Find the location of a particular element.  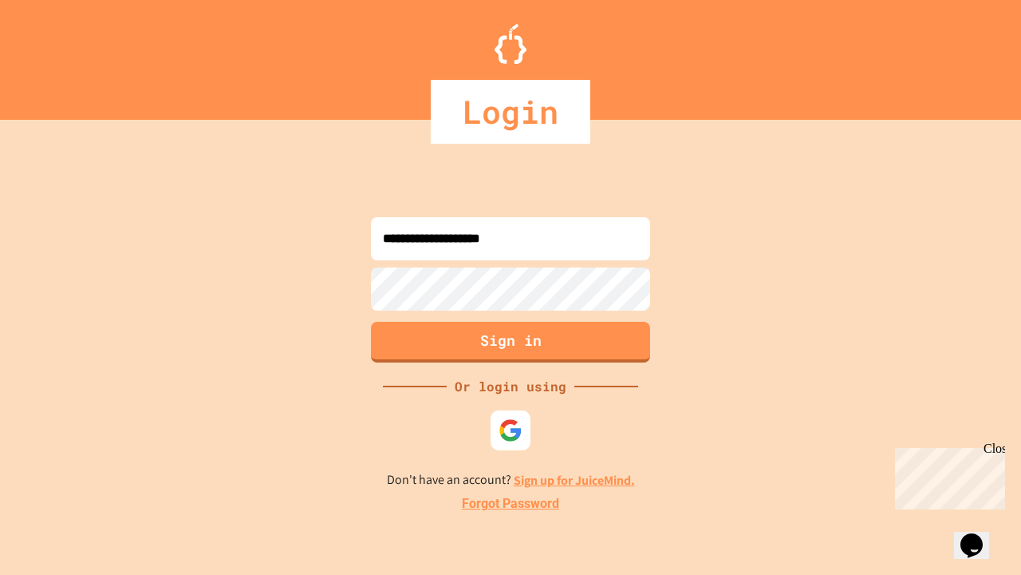

img: Logo.svg is located at coordinates (511, 44).